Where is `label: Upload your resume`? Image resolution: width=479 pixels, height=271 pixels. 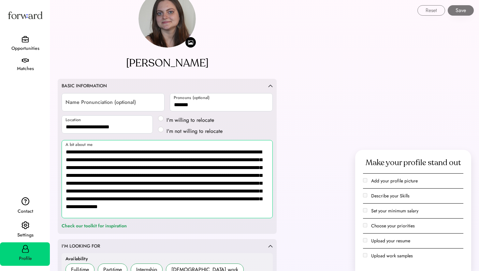 label: Upload your resume is located at coordinates (391, 241).